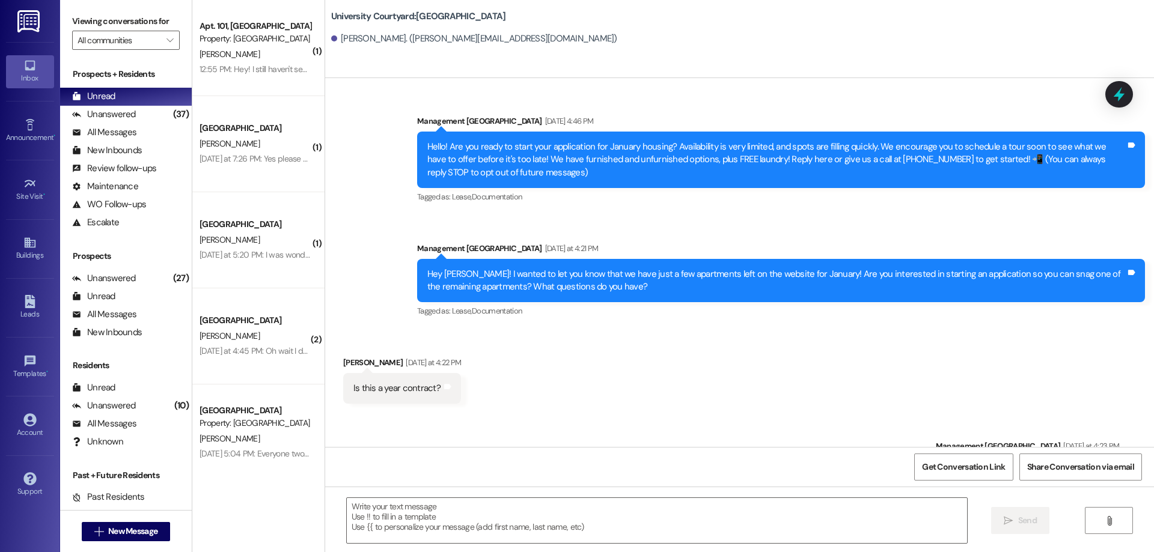 This screenshot has height=552, width=1154. I want to click on div: Escalate, so click(96, 222).